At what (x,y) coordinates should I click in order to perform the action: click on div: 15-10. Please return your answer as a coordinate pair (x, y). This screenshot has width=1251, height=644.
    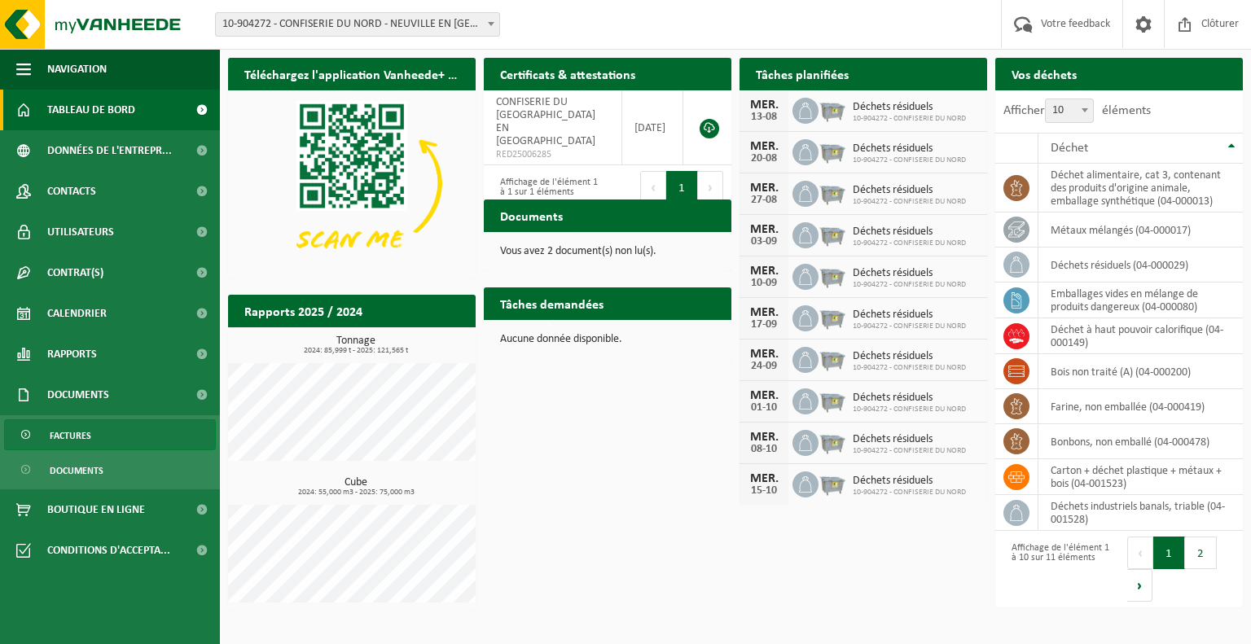
    Looking at the image, I should click on (764, 491).